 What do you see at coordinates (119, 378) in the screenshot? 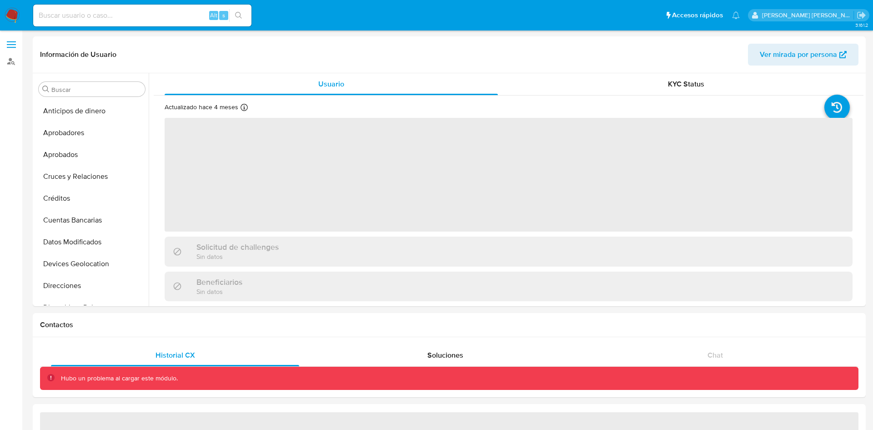
I see `p: Hubo un problema al cargar este módulo.` at bounding box center [119, 378].